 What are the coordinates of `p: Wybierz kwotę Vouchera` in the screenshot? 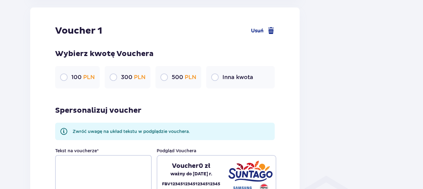 It's located at (165, 54).